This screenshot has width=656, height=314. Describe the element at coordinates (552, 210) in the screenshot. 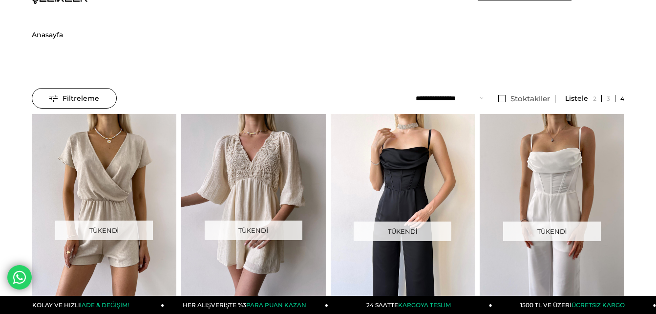

I see `img: İnce Askılı Dökümlü Yaka Korse Detaylı Isadora Kadın Beyaz Tulum 23Y000369` at that location.